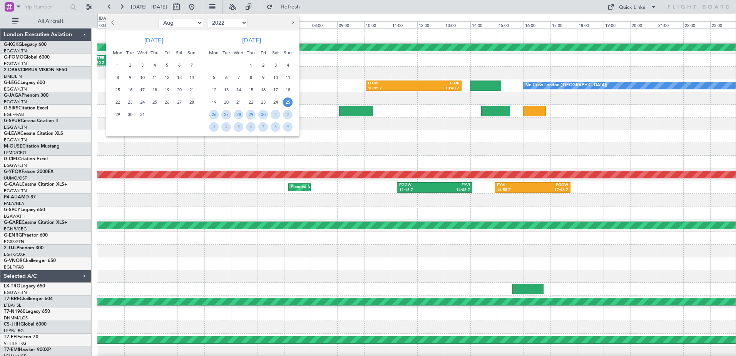 Image resolution: width=736 pixels, height=356 pixels. Describe the element at coordinates (263, 102) in the screenshot. I see `div: 23-9-2022` at that location.